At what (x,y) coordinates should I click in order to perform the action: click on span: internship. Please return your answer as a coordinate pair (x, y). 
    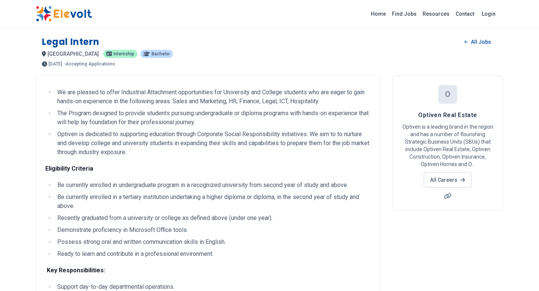
    Looking at the image, I should click on (124, 54).